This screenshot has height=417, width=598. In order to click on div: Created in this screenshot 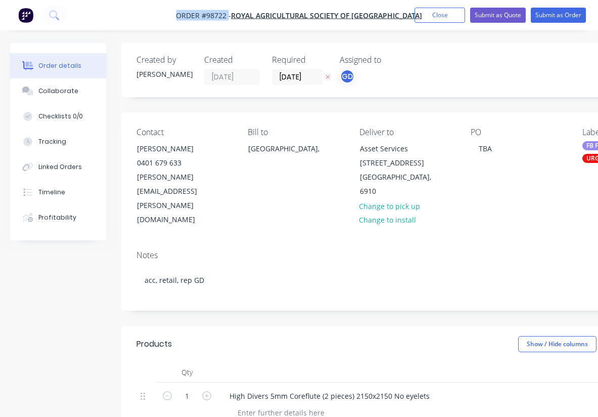, I will do `click(232, 60)`.